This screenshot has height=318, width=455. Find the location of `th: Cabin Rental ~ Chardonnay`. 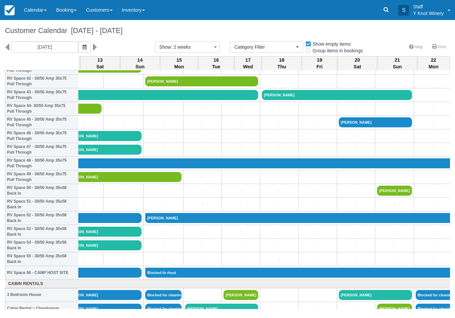

th: Cabin Rental ~ Chardonnay is located at coordinates (42, 308).